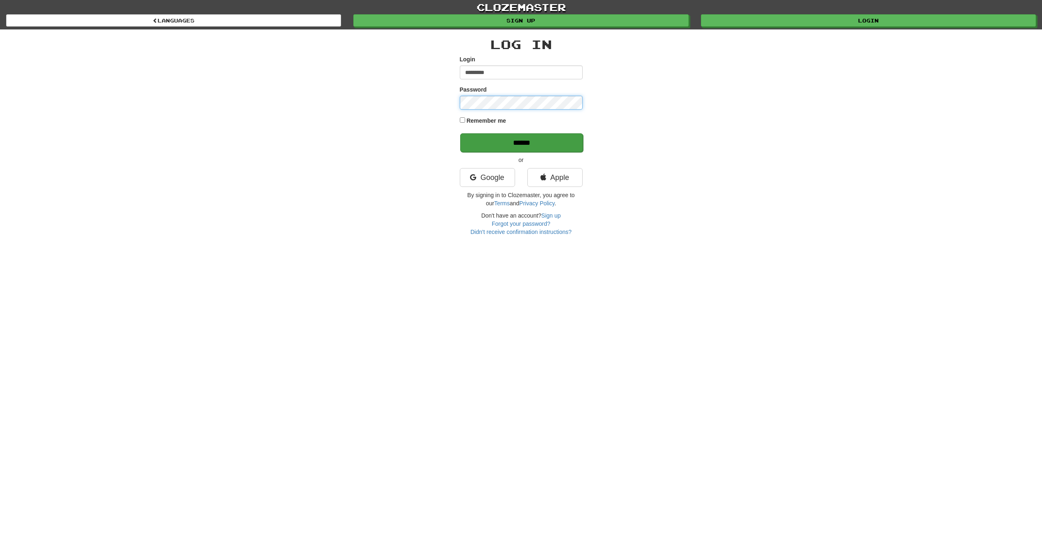 This screenshot has width=1042, height=537. Describe the element at coordinates (537, 203) in the screenshot. I see `a: Privacy Policy` at that location.